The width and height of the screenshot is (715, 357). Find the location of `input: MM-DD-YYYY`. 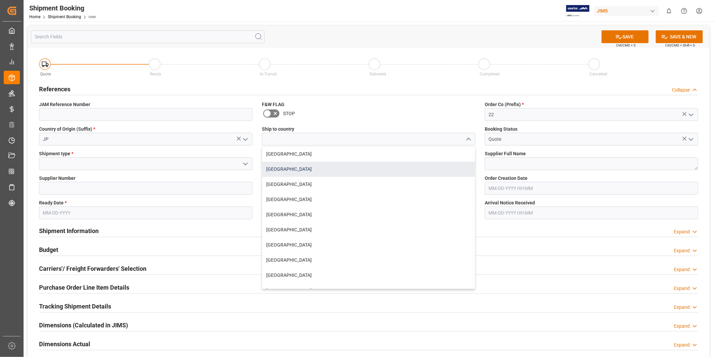

input: MM-DD-YYYY is located at coordinates (146, 213).